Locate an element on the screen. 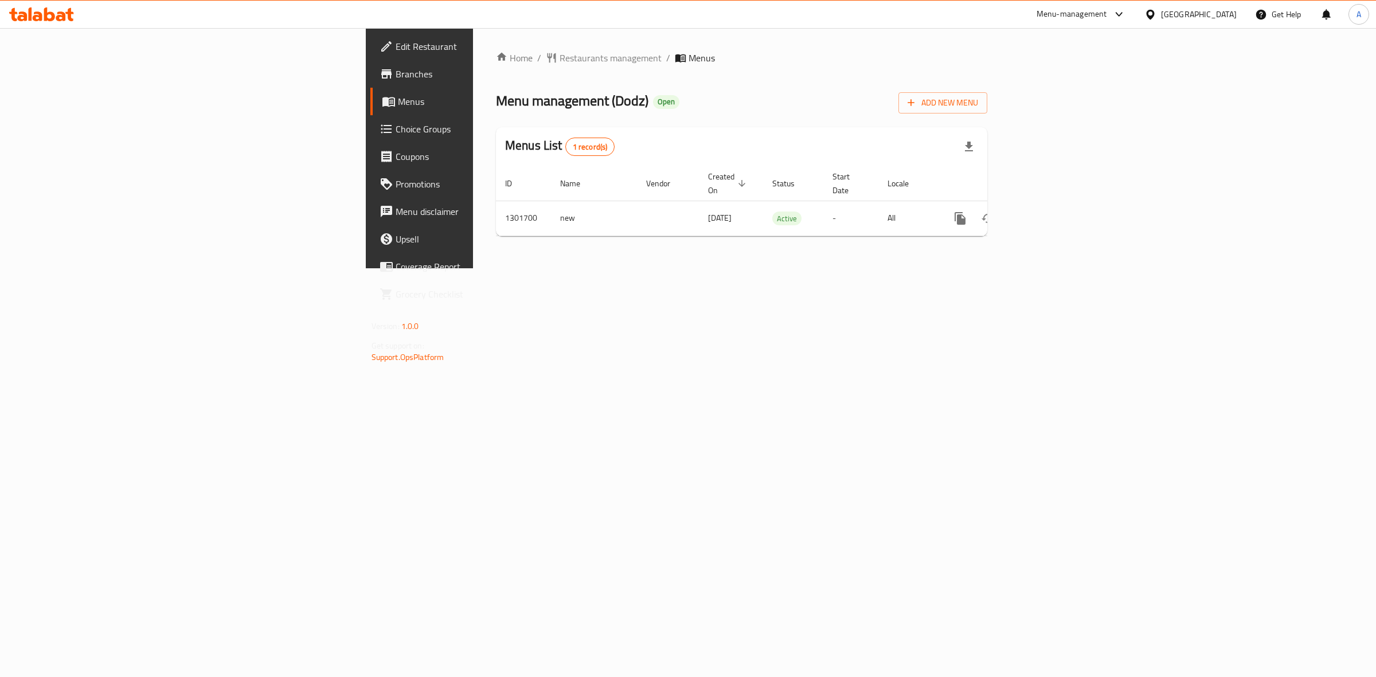 This screenshot has width=1376, height=677. span: Promotions is located at coordinates (491, 184).